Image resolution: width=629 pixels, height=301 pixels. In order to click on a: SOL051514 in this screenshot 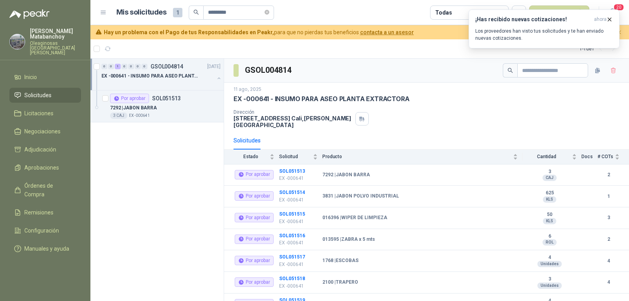, I will do `click(292, 192)`.